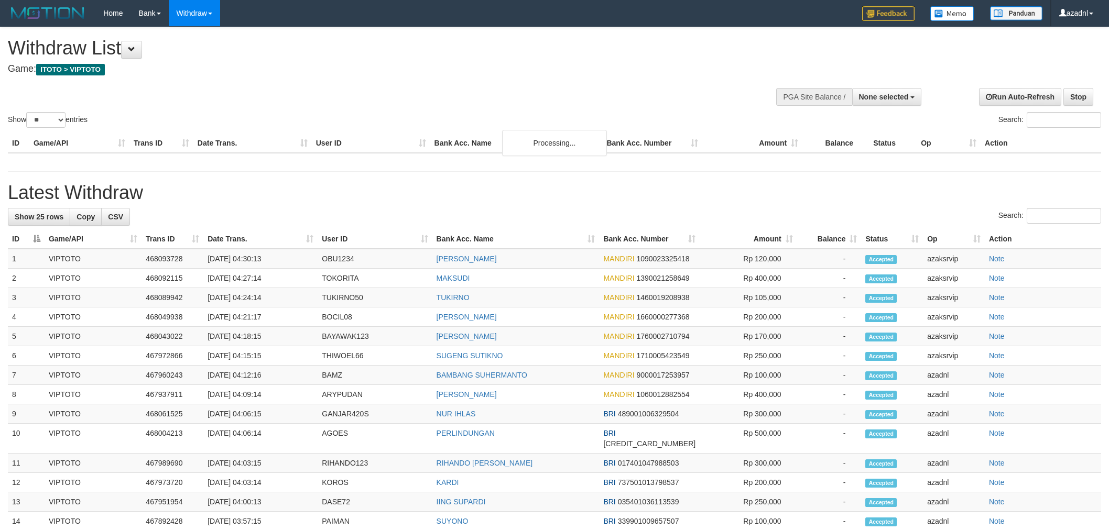 This screenshot has width=1109, height=530. Describe the element at coordinates (368, 69) in the screenshot. I see `h4: Game:` at that location.